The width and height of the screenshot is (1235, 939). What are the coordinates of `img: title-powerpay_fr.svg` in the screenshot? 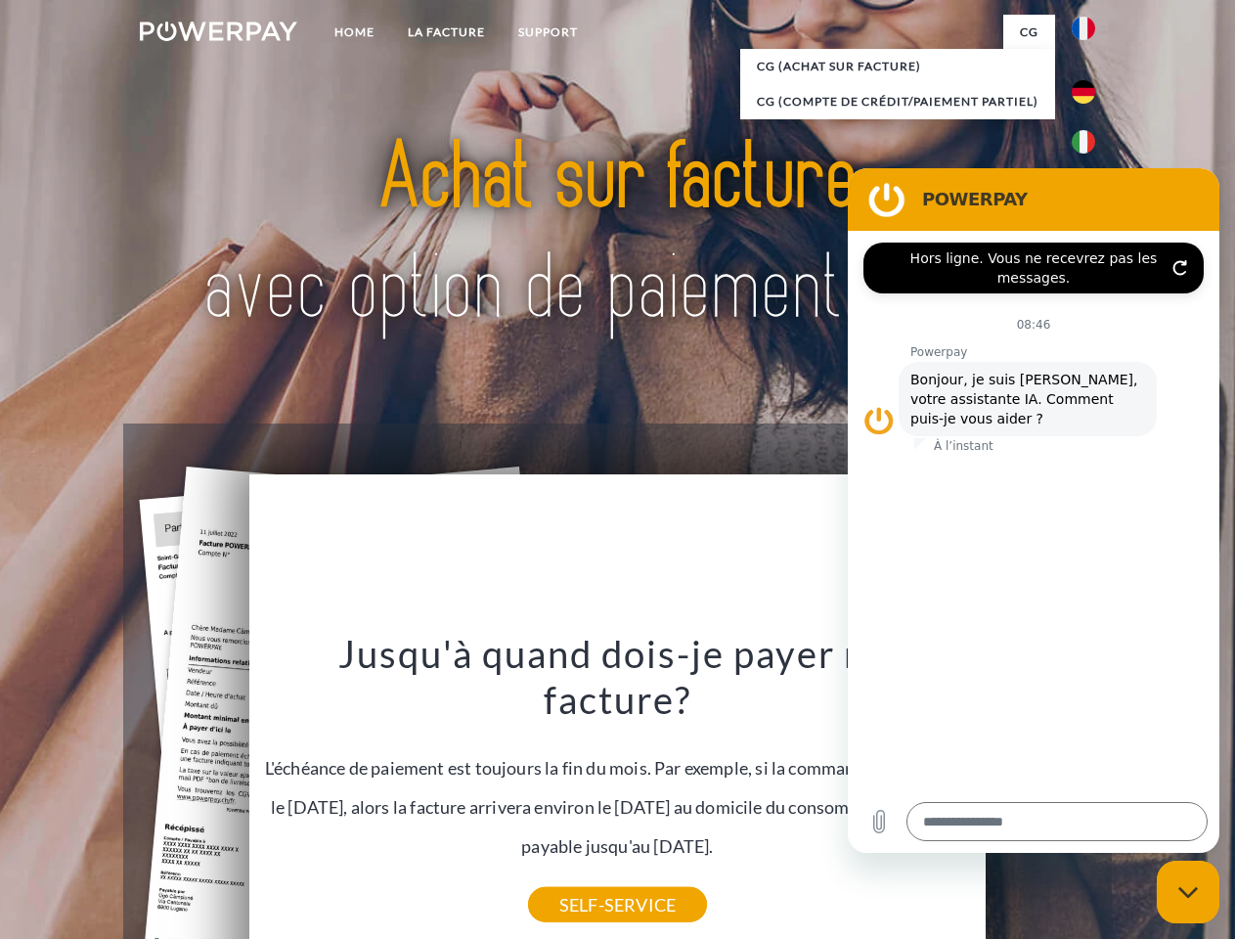 It's located at (617, 234).